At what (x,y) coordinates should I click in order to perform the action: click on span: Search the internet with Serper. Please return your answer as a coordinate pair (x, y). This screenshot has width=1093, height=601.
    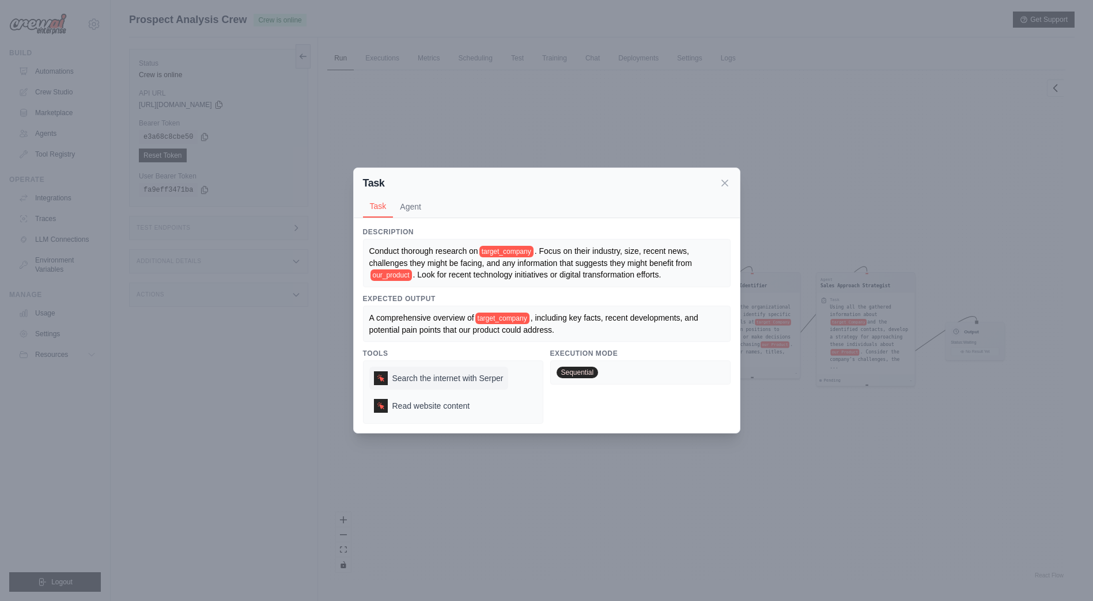
    Looking at the image, I should click on (448, 378).